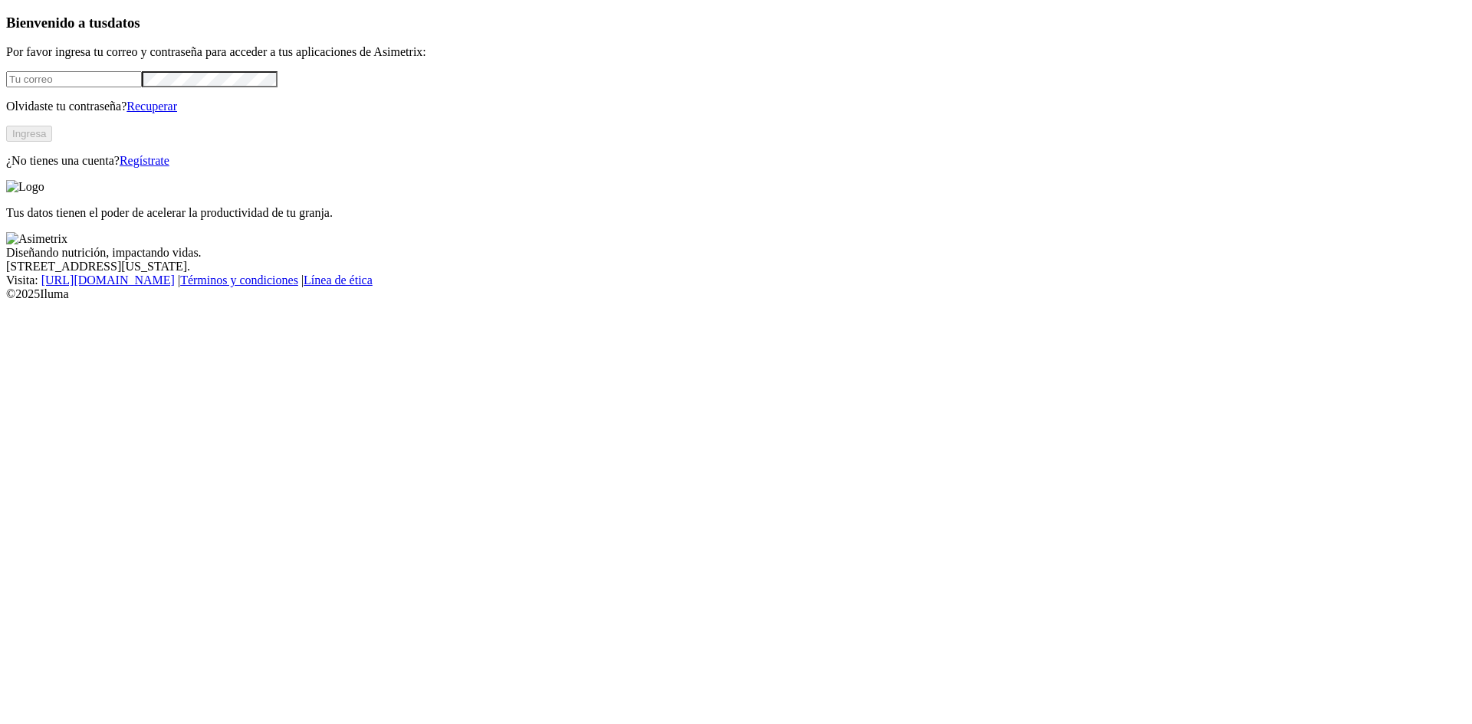  I want to click on p: Por favor ingresa tu correo y contraseña para acceder a tus aplicaciones de Asimetrix:, so click(736, 52).